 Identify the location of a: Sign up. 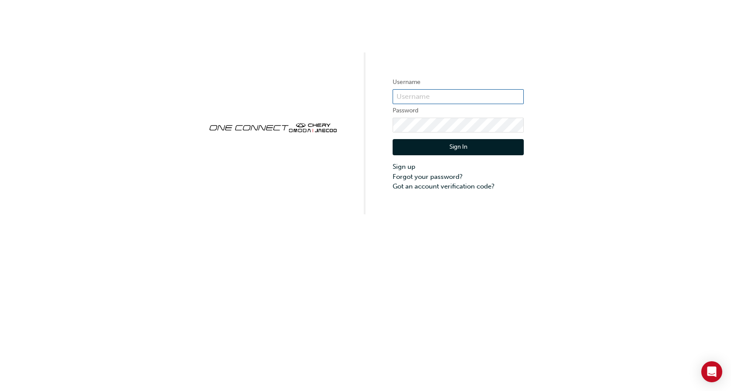
(458, 167).